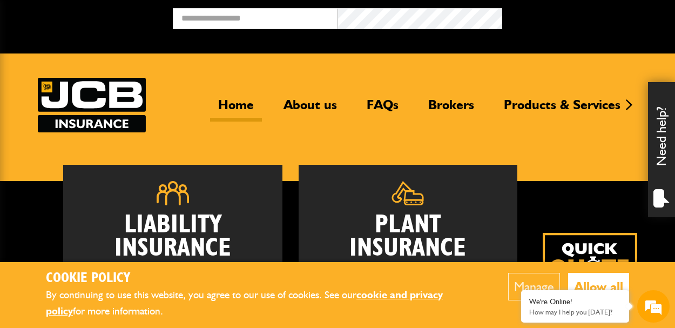 Image resolution: width=675 pixels, height=328 pixels. What do you see at coordinates (661, 150) in the screenshot?
I see `div: Need help?` at bounding box center [661, 150].